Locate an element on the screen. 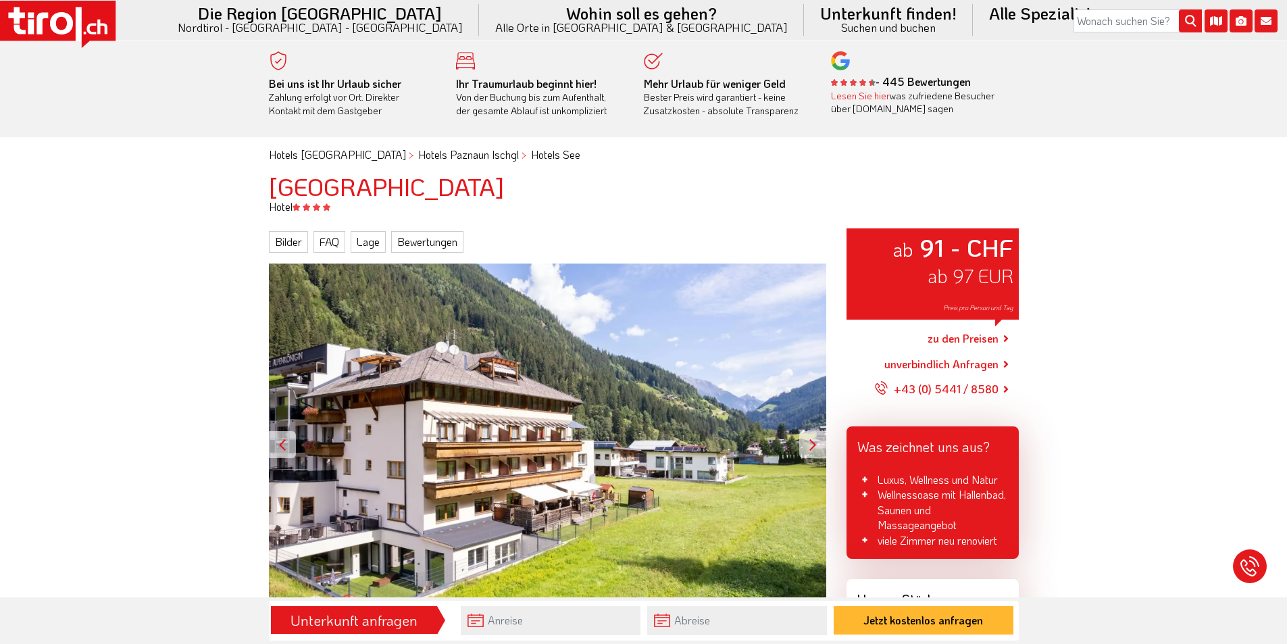 The height and width of the screenshot is (644, 1287). div: Bester Preis wird garantiert - keine Zusatzkosten - absolute Transparenz is located at coordinates (728, 97).